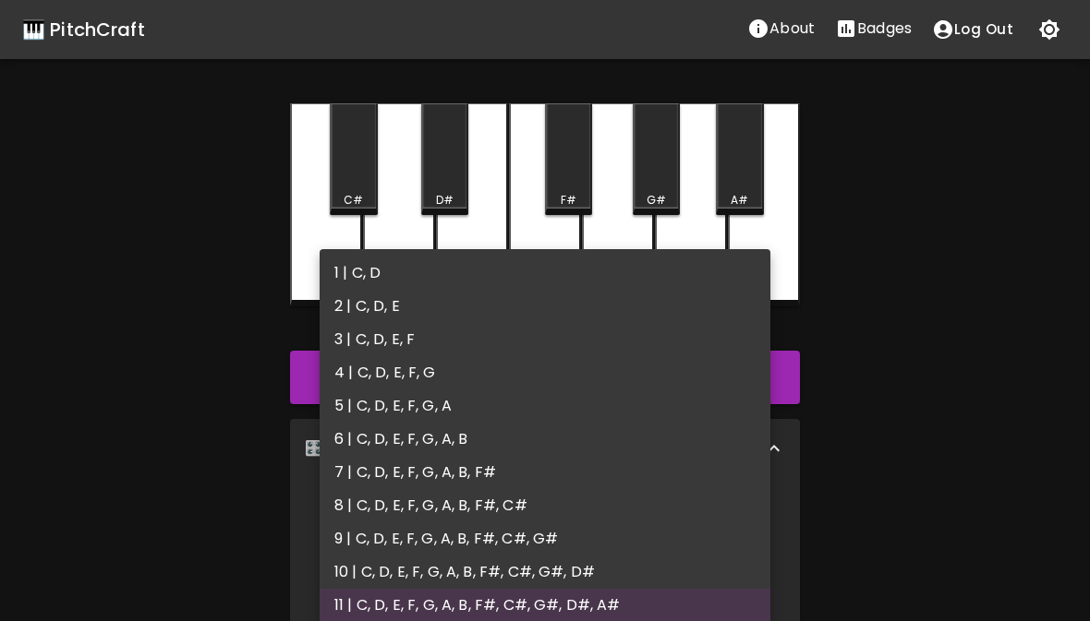 Image resolution: width=1090 pixels, height=621 pixels. What do you see at coordinates (545, 273) in the screenshot?
I see `li: 1 | C, D` at bounding box center [545, 273].